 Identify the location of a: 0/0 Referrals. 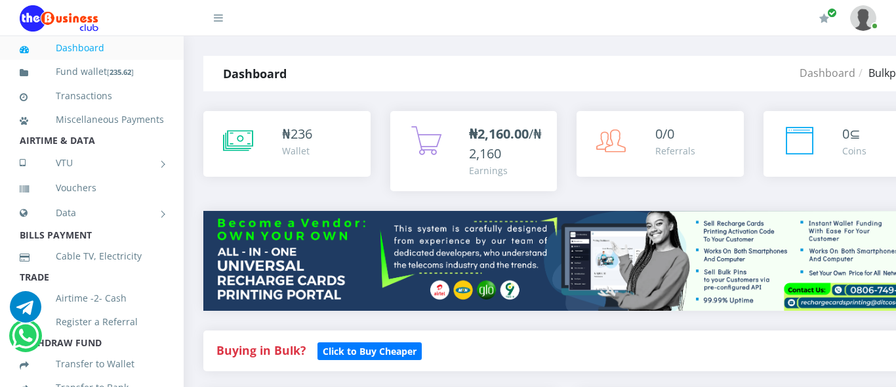
(660, 144).